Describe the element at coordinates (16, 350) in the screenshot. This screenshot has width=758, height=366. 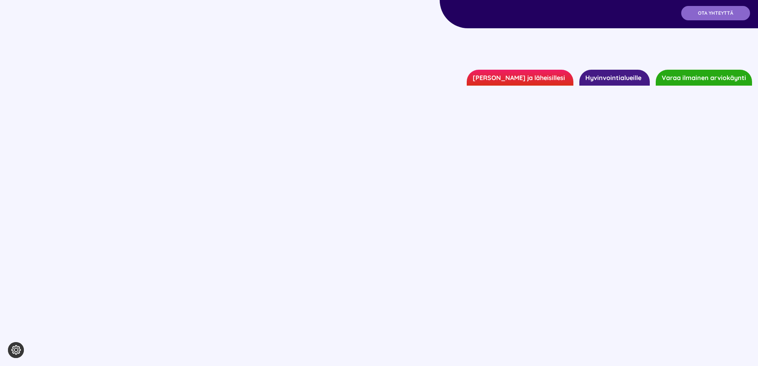
I see `button: Evästeasetukset` at that location.